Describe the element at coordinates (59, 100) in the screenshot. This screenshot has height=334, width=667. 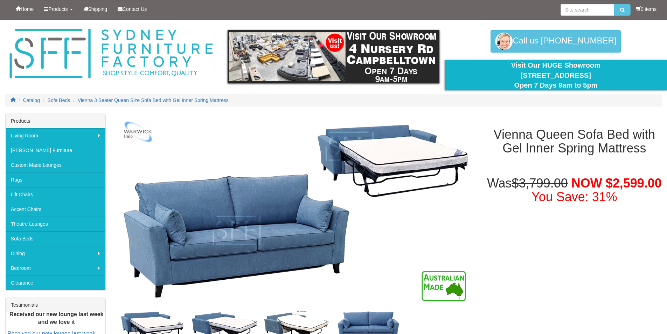
I see `span: Sofa Beds` at that location.